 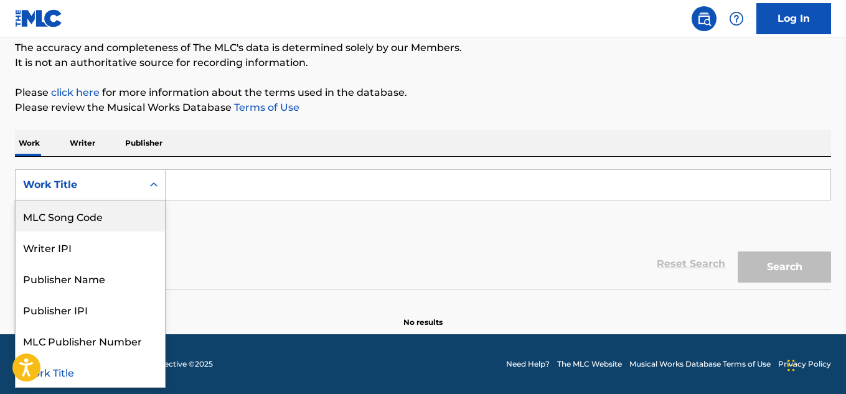 I want to click on p: Writer, so click(x=82, y=143).